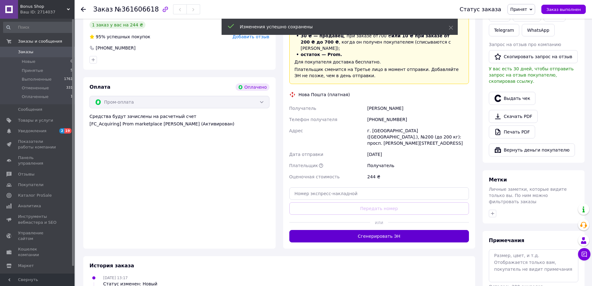 This screenshot has height=286, width=592. Describe the element at coordinates (504, 30) in the screenshot. I see `a: Telegram` at that location.